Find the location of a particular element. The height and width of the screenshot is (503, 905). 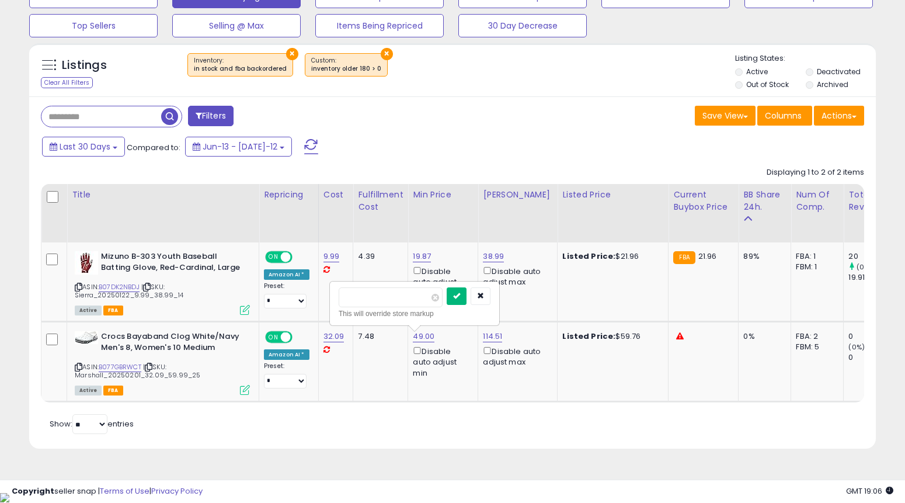

button: Actions is located at coordinates (839, 116).